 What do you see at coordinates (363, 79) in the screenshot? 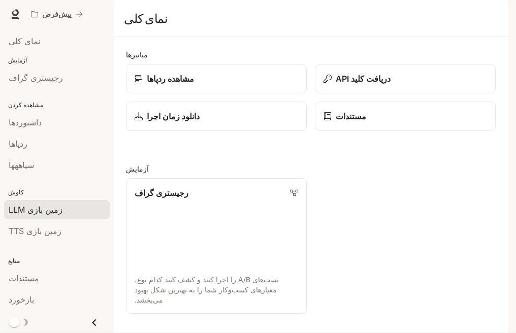
I see `font: دریافت کلید API` at bounding box center [363, 79].